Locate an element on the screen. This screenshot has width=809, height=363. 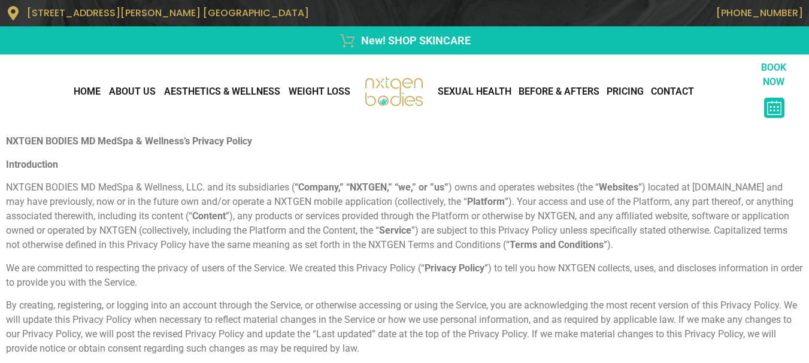
p: BOOK NOW is located at coordinates (773, 75).